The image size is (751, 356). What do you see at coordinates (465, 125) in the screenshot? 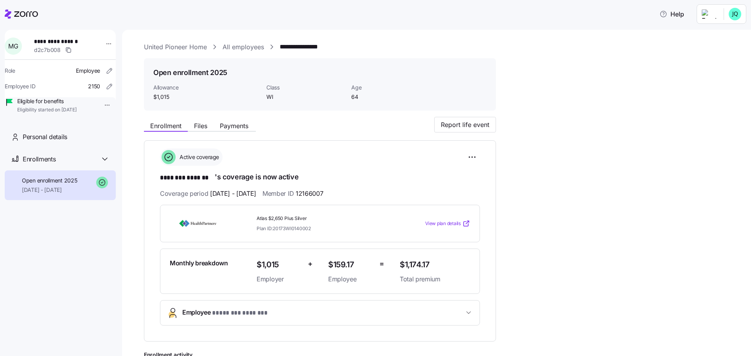
I see `button: Report life event` at bounding box center [465, 125].